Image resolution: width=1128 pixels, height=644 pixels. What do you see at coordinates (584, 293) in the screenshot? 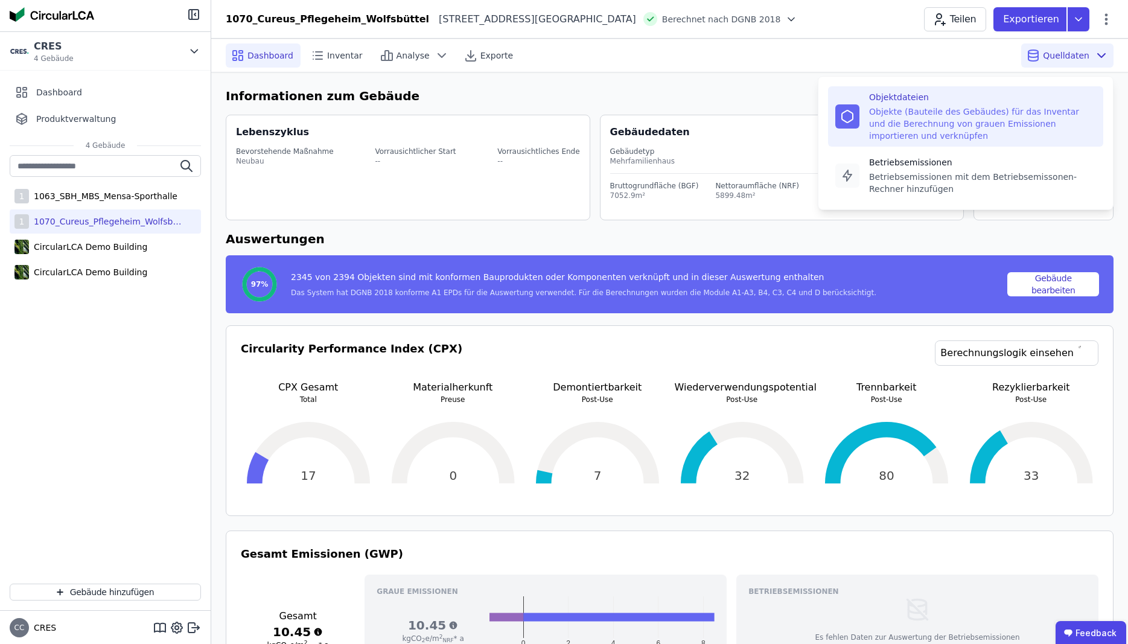
I see `div: Das System hat DGNB 2018 konforme A1 EPDs für die Auswertung verwendet. Für die Berechnungen wurd...` at bounding box center [584, 293].